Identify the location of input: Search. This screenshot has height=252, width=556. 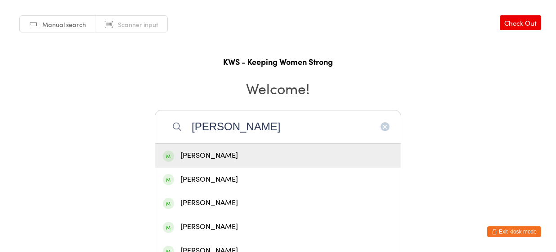
(278, 127).